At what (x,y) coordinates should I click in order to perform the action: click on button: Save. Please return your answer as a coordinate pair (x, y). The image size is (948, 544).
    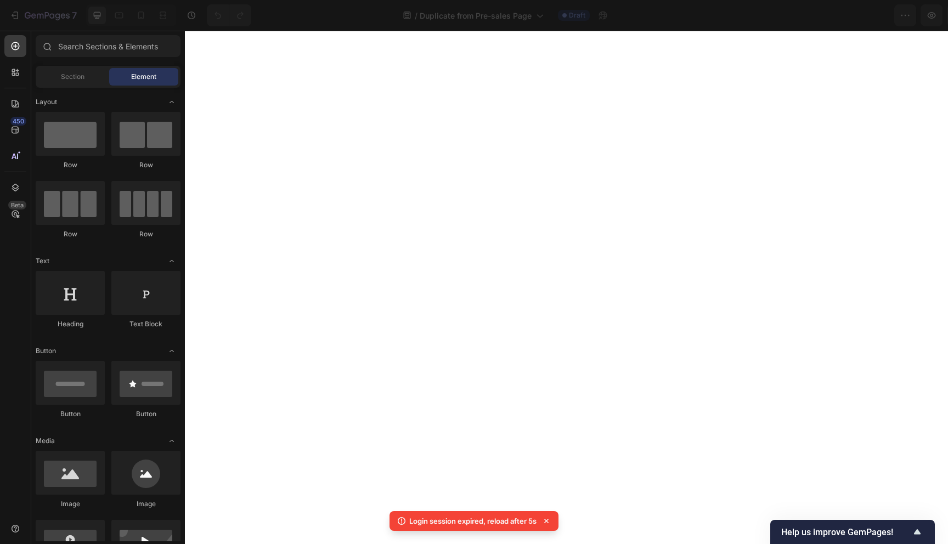
    Looking at the image, I should click on (821, 15).